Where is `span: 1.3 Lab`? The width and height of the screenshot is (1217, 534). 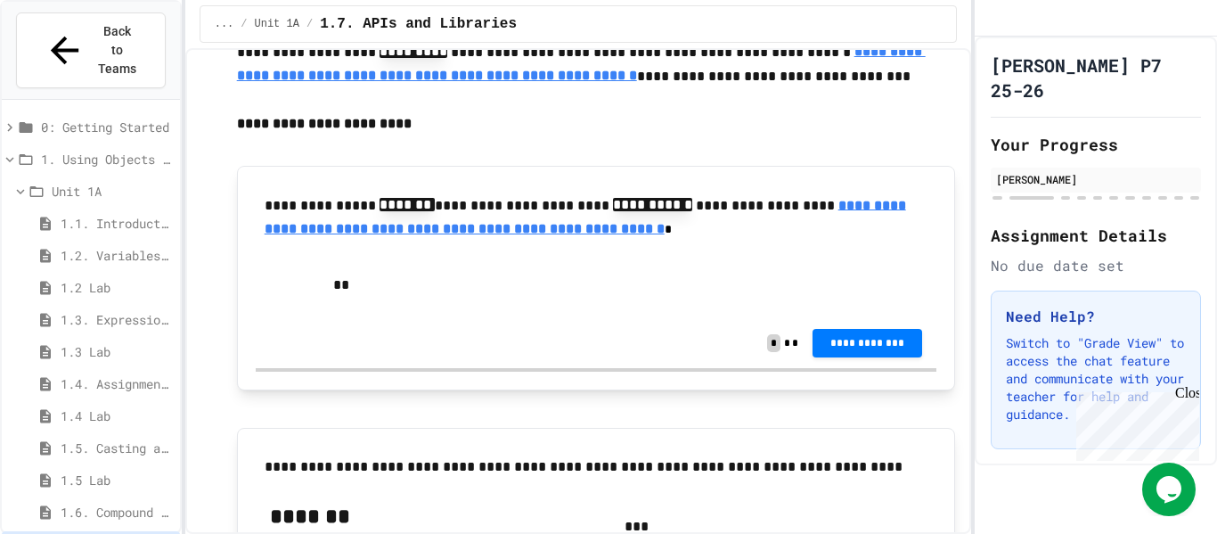
span: 1.3 Lab is located at coordinates (117, 351).